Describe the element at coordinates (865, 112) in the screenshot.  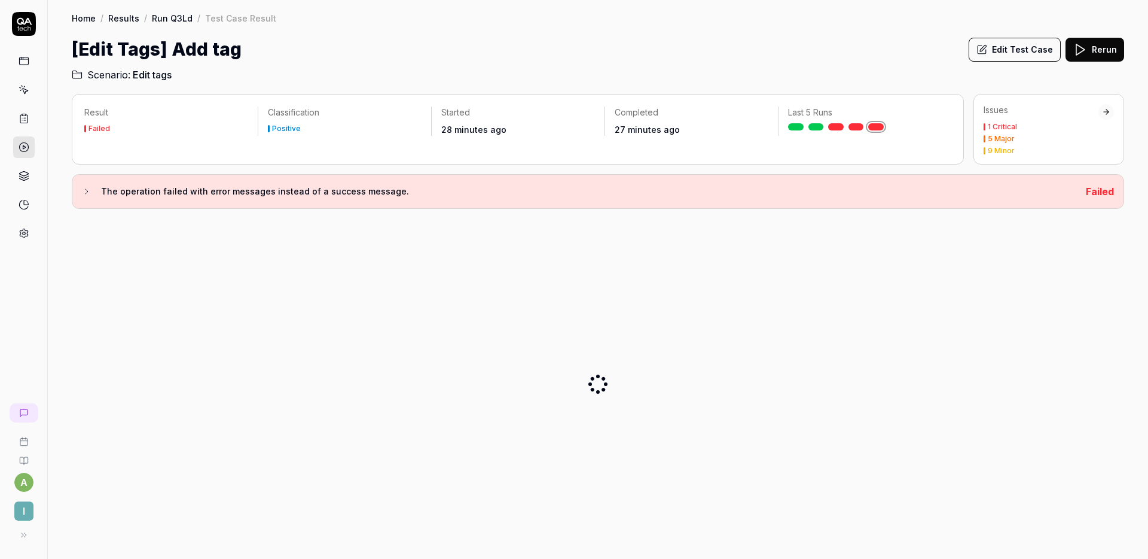
I see `p: Last 5 Runs` at that location.